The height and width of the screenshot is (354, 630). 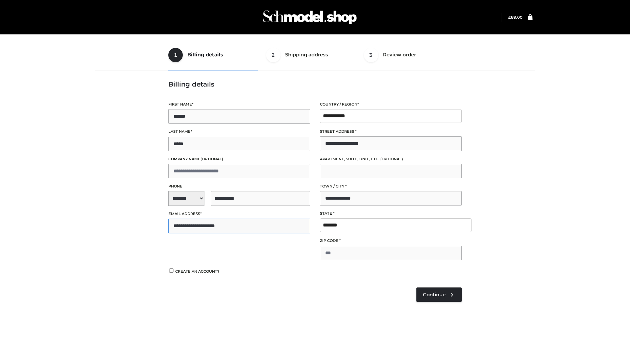 What do you see at coordinates (197, 271) in the screenshot?
I see `span: Create an account?` at bounding box center [197, 271].